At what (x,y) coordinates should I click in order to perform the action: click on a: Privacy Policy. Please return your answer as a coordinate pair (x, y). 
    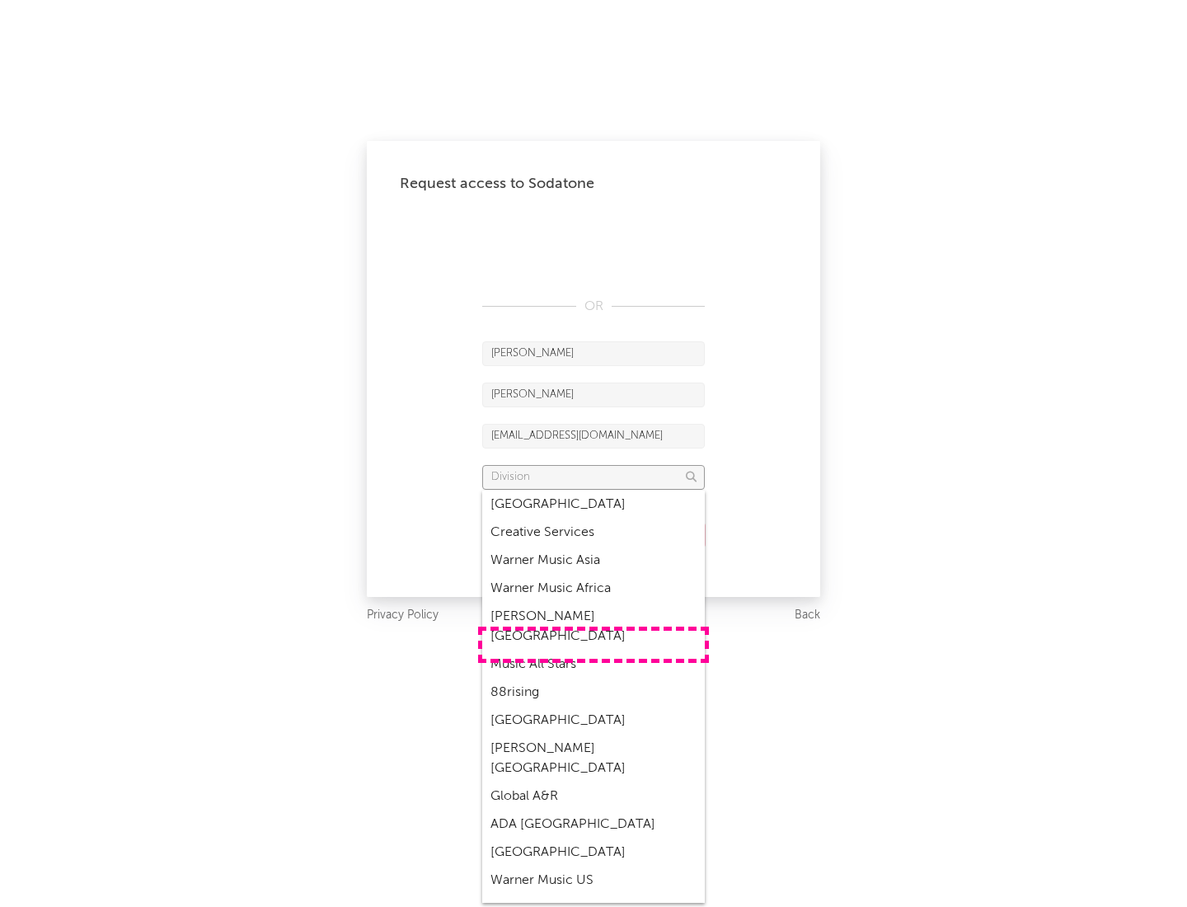
    Looking at the image, I should click on (402, 615).